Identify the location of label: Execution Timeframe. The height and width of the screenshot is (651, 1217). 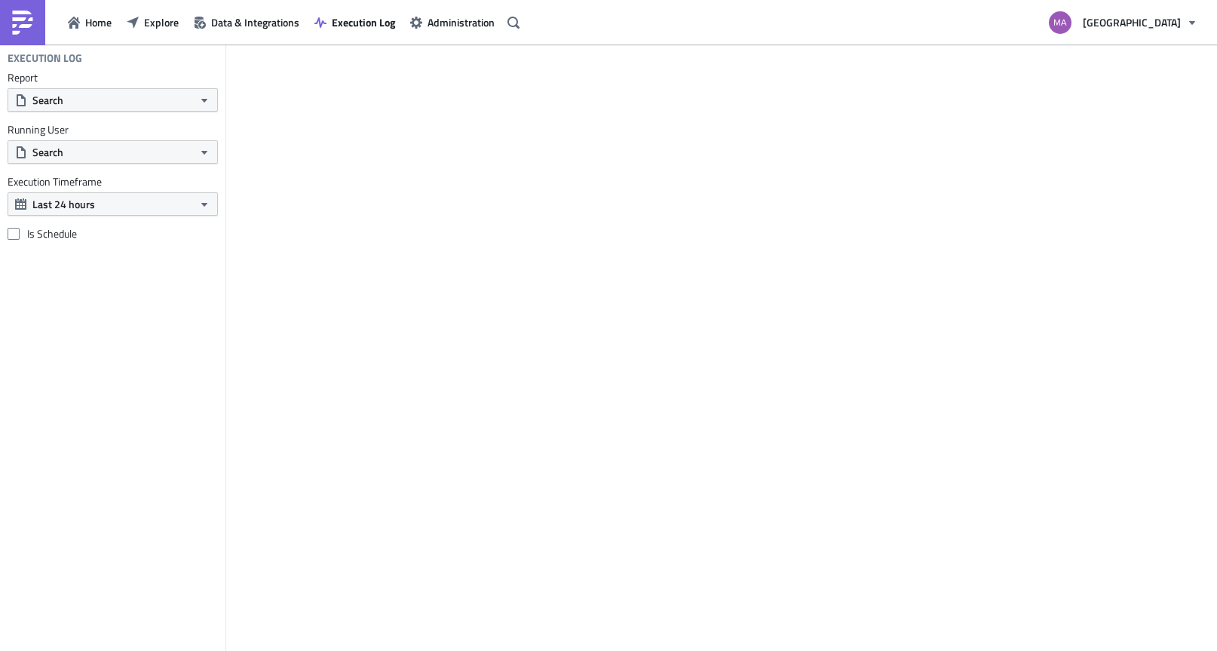
(112, 182).